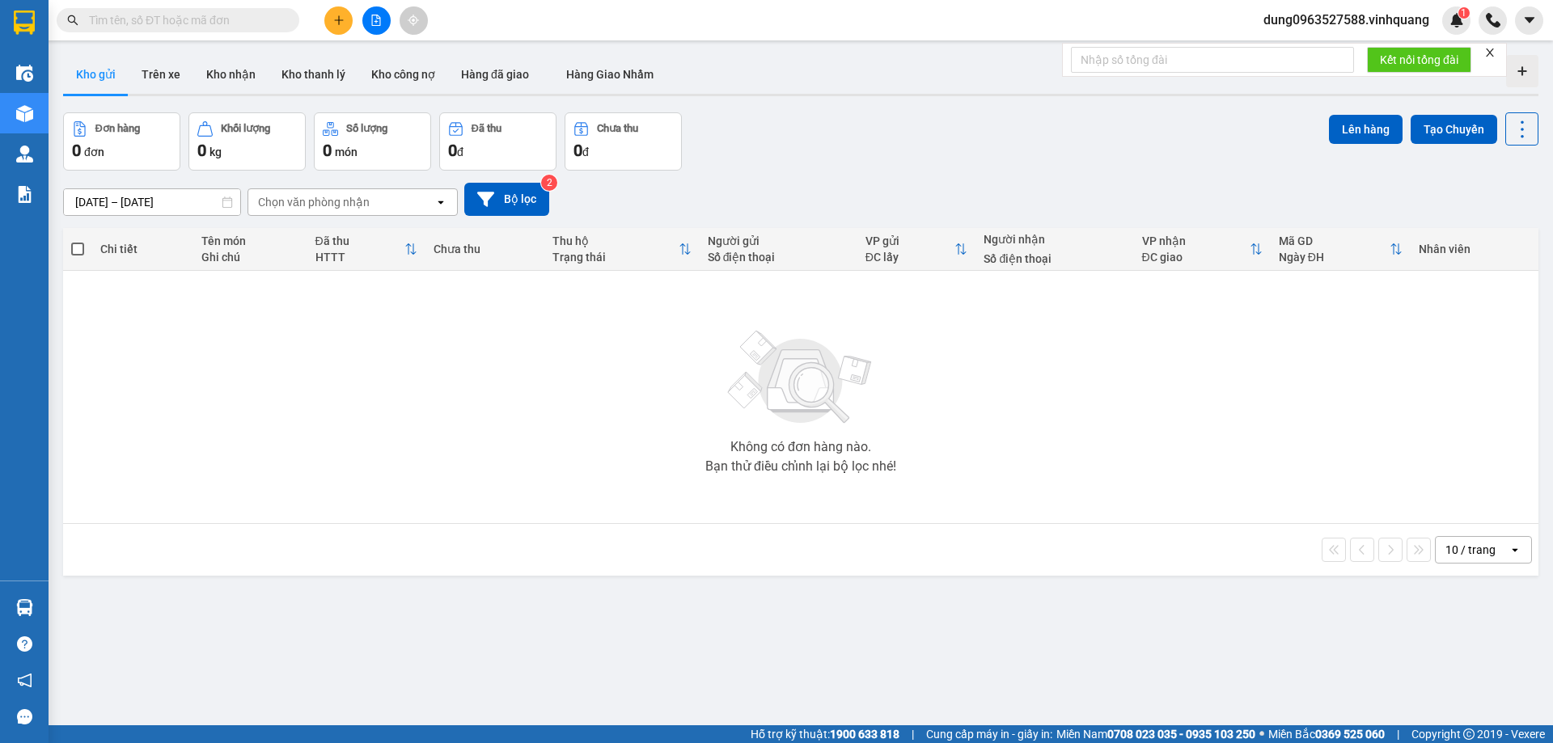  Describe the element at coordinates (413, 20) in the screenshot. I see `span: aim` at that location.